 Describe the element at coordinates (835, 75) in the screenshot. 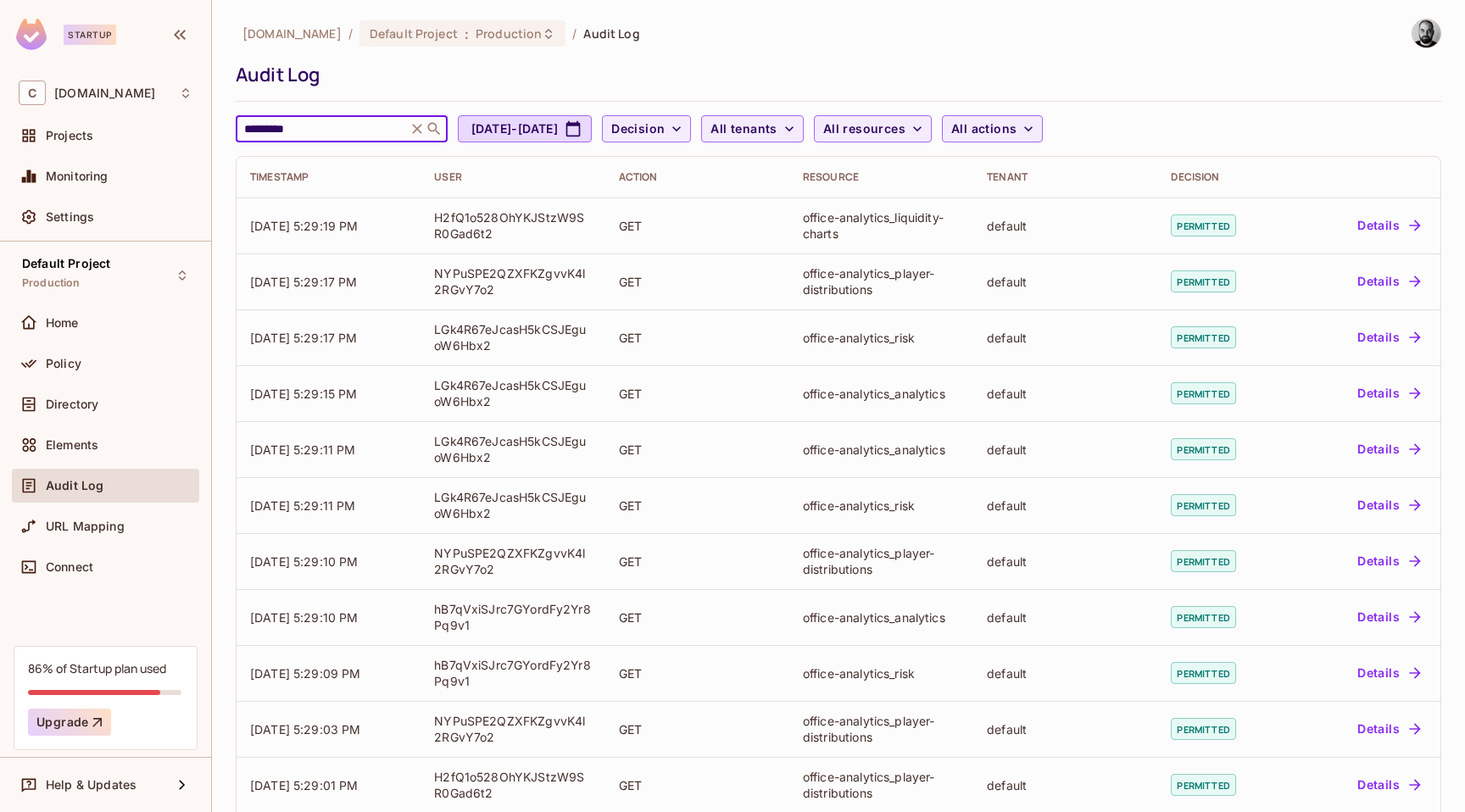

I see `div: Audit Log` at that location.